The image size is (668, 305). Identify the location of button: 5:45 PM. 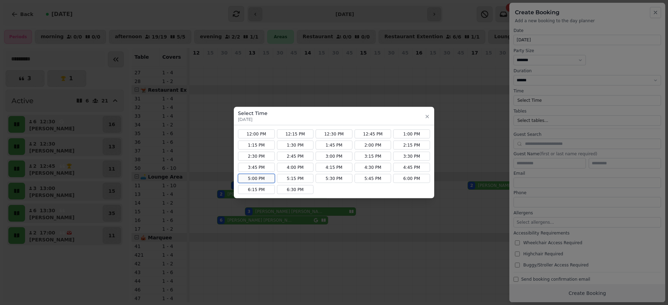
(373, 179).